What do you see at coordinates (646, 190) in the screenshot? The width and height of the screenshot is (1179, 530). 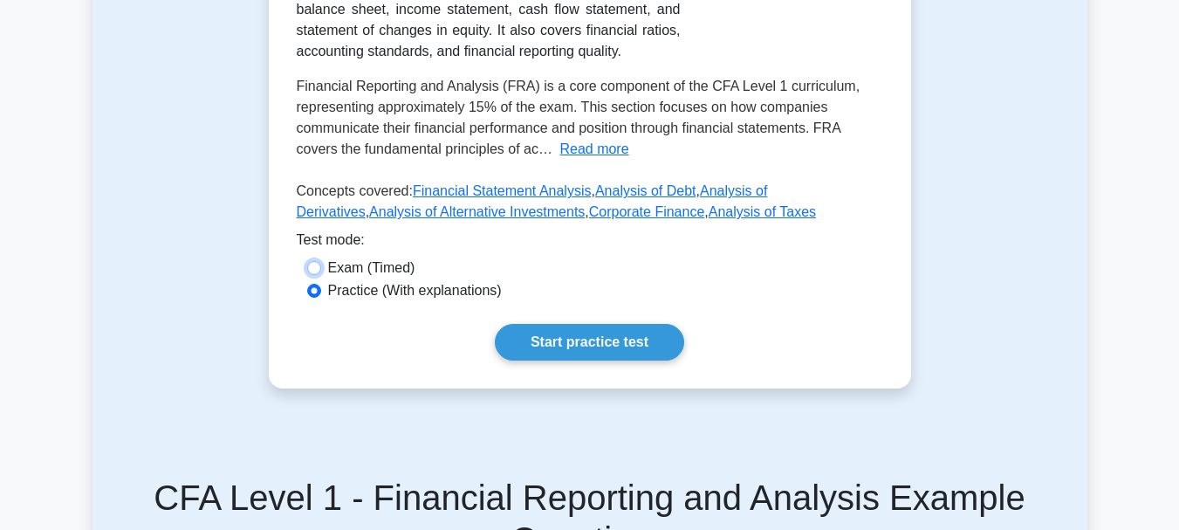 I see `a: Analysis of Debt` at bounding box center [646, 190].